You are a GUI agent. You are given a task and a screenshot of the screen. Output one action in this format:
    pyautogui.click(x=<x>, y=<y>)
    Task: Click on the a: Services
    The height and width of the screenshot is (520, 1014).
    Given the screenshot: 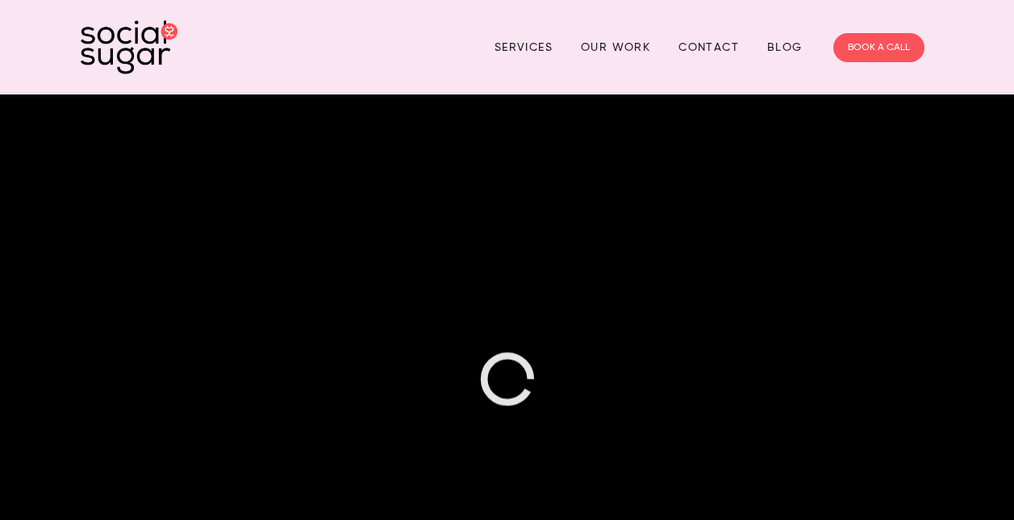 What is the action you would take?
    pyautogui.click(x=524, y=47)
    